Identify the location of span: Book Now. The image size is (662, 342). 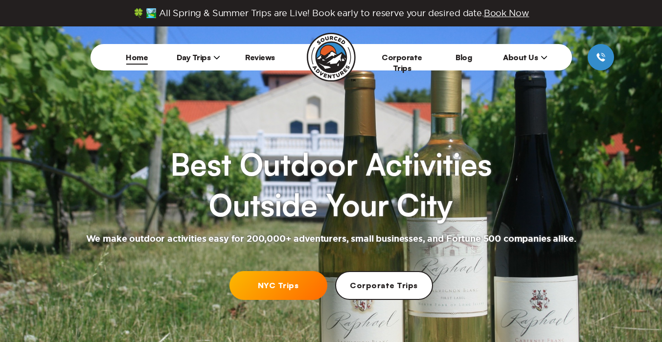
(507, 13).